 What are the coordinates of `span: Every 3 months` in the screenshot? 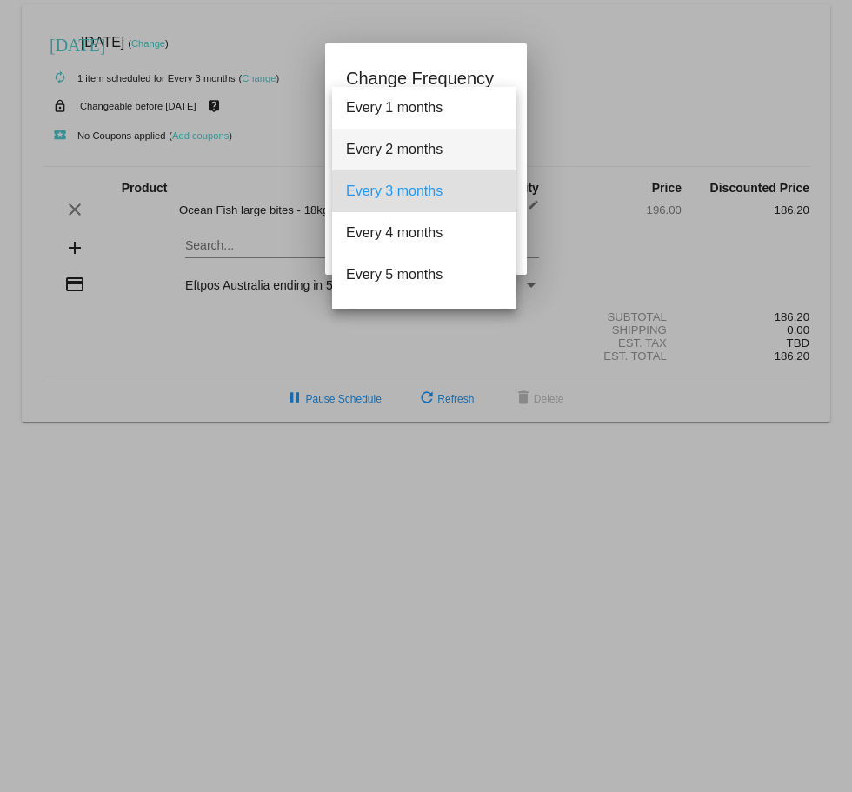 It's located at (424, 191).